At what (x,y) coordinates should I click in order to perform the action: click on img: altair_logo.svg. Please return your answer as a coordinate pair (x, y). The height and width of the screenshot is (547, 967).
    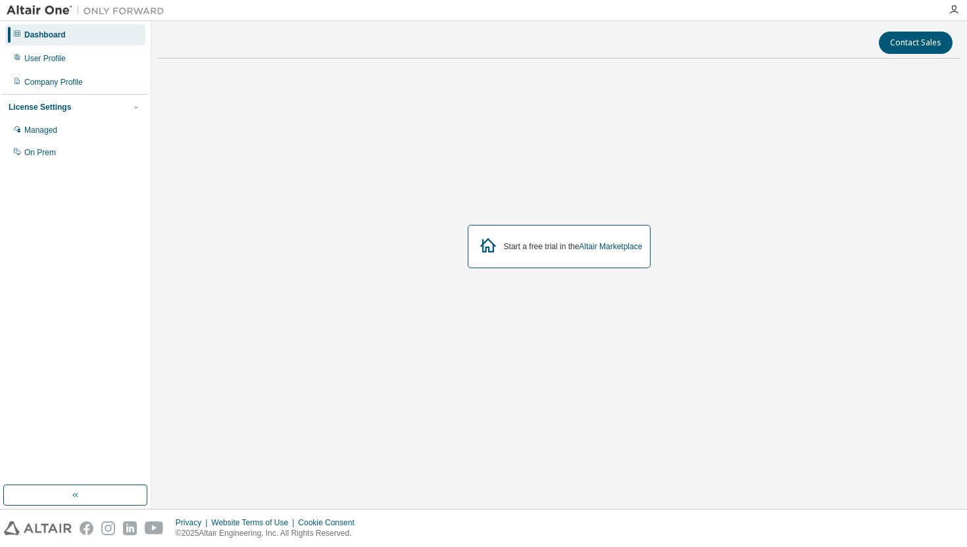
    Looking at the image, I should click on (38, 528).